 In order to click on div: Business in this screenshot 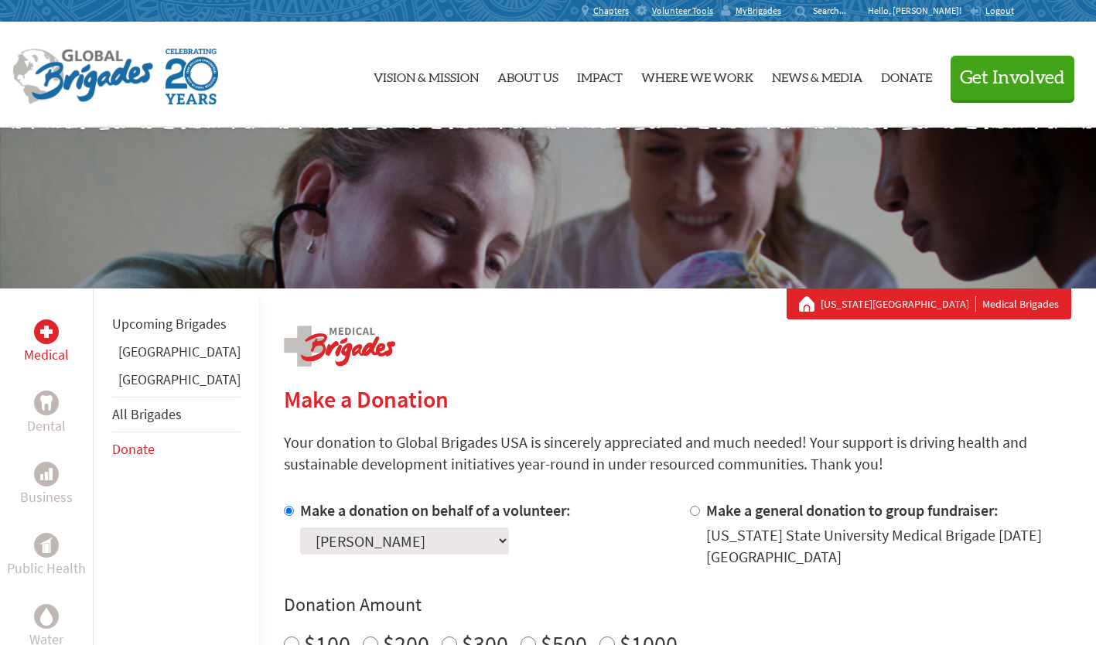, I will do `click(46, 474)`.